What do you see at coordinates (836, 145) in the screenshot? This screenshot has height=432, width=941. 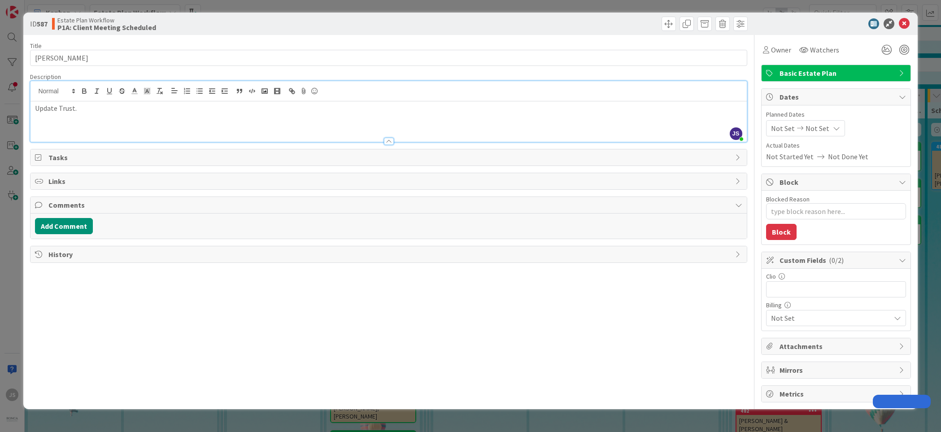 I see `span: Actual Dates` at bounding box center [836, 145].